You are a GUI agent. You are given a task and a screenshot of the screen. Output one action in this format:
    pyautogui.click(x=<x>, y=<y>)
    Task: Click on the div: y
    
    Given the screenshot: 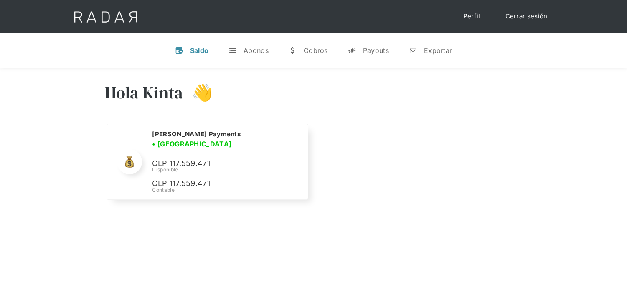 What is the action you would take?
    pyautogui.click(x=352, y=51)
    